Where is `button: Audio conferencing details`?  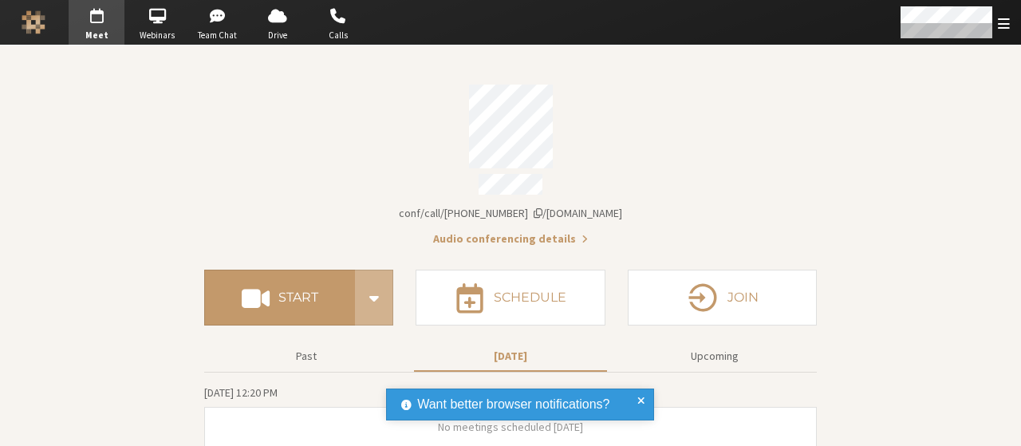
button: Audio conferencing details is located at coordinates (511, 239).